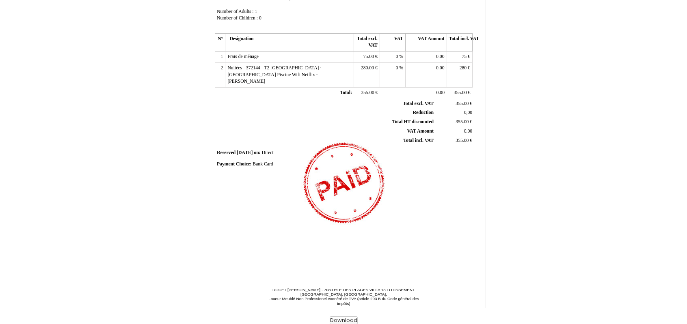  Describe the element at coordinates (234, 164) in the screenshot. I see `span: Payment Choice:` at that location.